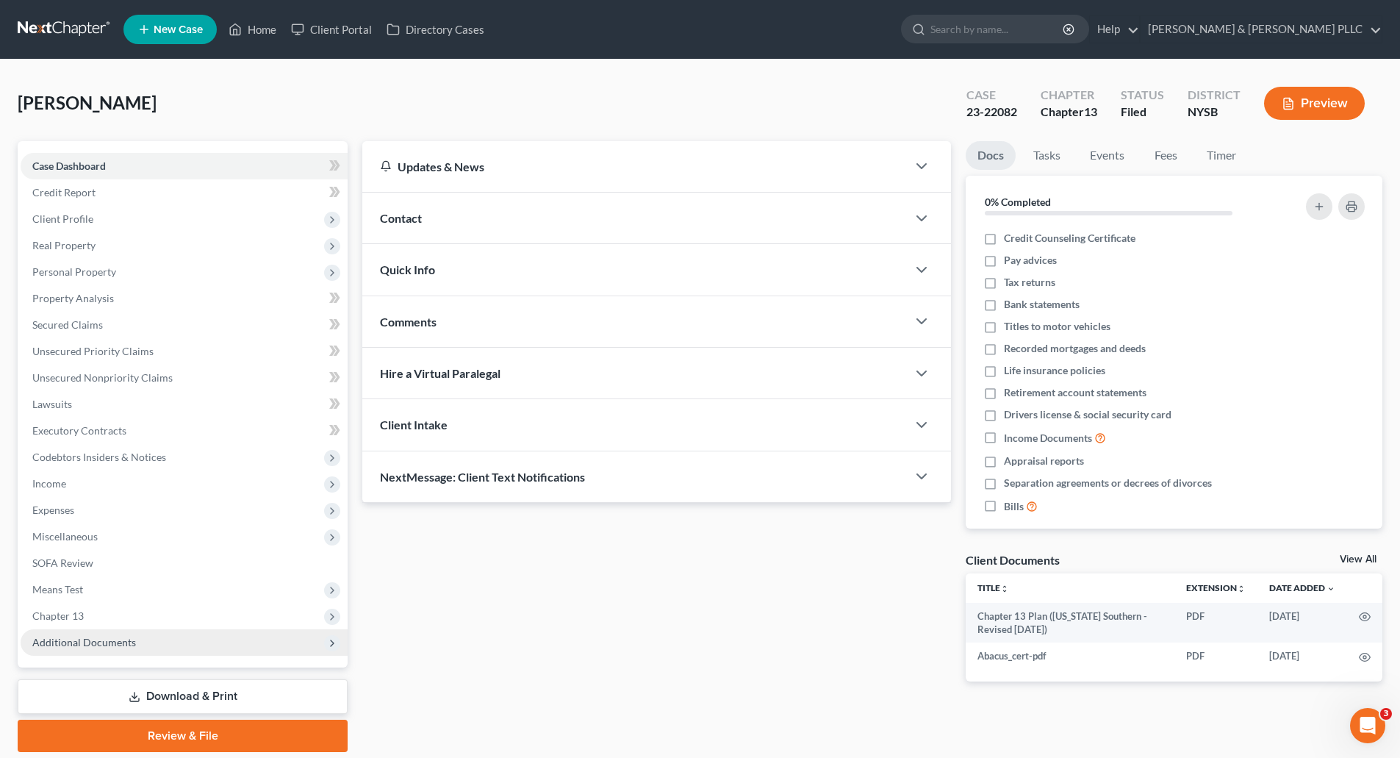 The width and height of the screenshot is (1400, 758). Describe the element at coordinates (1074, 348) in the screenshot. I see `span: Recorded mortgages and deeds` at that location.